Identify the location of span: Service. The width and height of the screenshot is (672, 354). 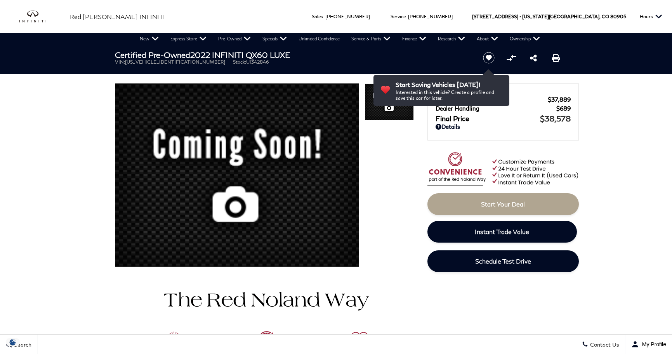
(398, 16).